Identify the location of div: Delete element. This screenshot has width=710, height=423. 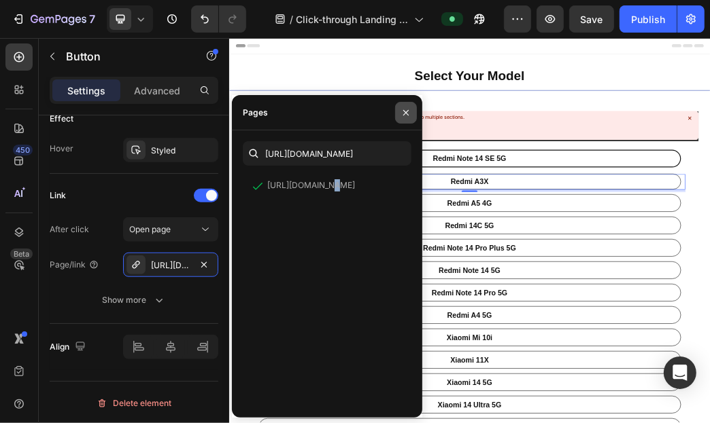
(134, 404).